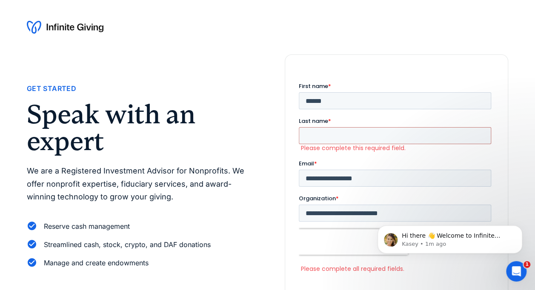 Image resolution: width=535 pixels, height=290 pixels. What do you see at coordinates (139, 128) in the screenshot?
I see `h2: Speak with an expert` at bounding box center [139, 128].